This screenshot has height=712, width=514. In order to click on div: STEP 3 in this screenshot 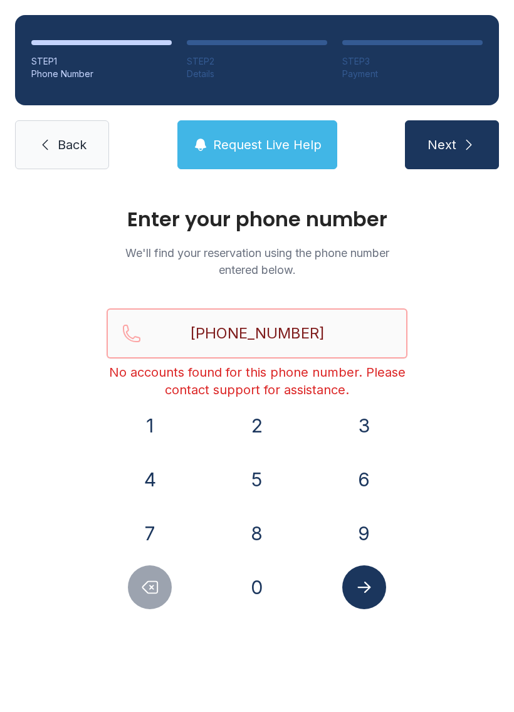, I will do `click(412, 61)`.